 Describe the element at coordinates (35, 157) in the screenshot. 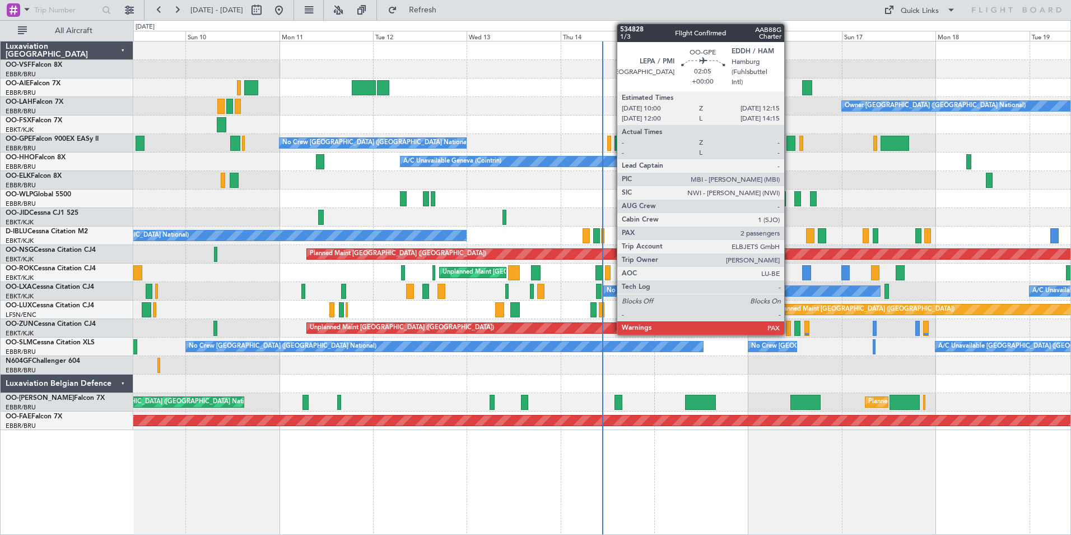

I see `a: OO-HHOFalcon 8X` at that location.